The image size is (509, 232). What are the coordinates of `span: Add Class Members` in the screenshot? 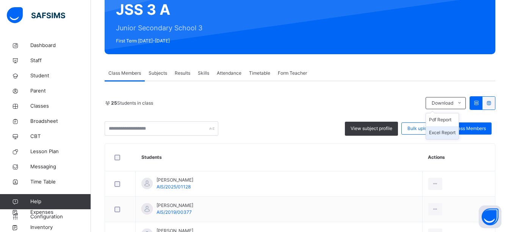 It's located at (464, 128).